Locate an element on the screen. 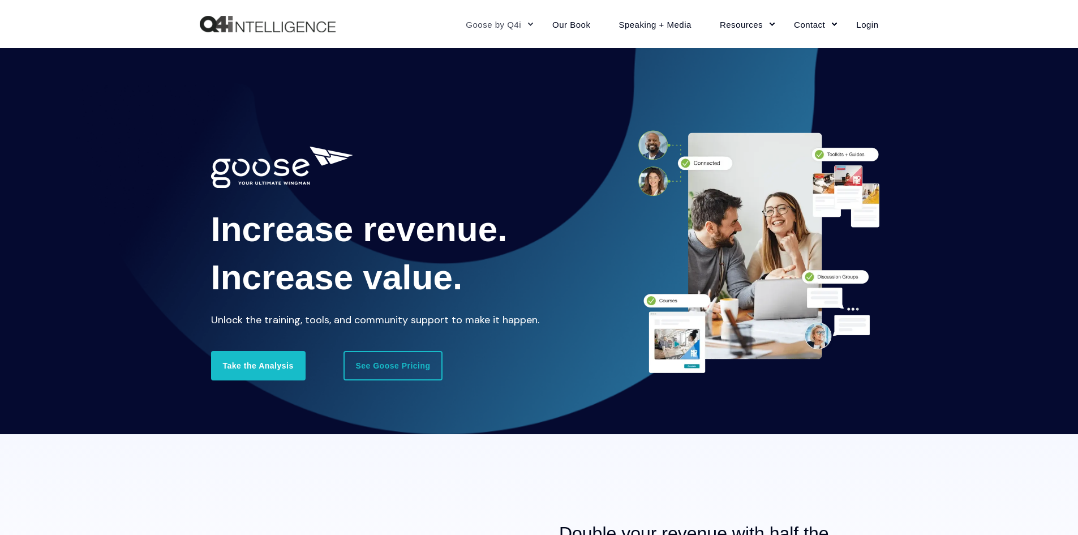 The height and width of the screenshot is (535, 1078). div: Chat Widget is located at coordinates (1050, 508).